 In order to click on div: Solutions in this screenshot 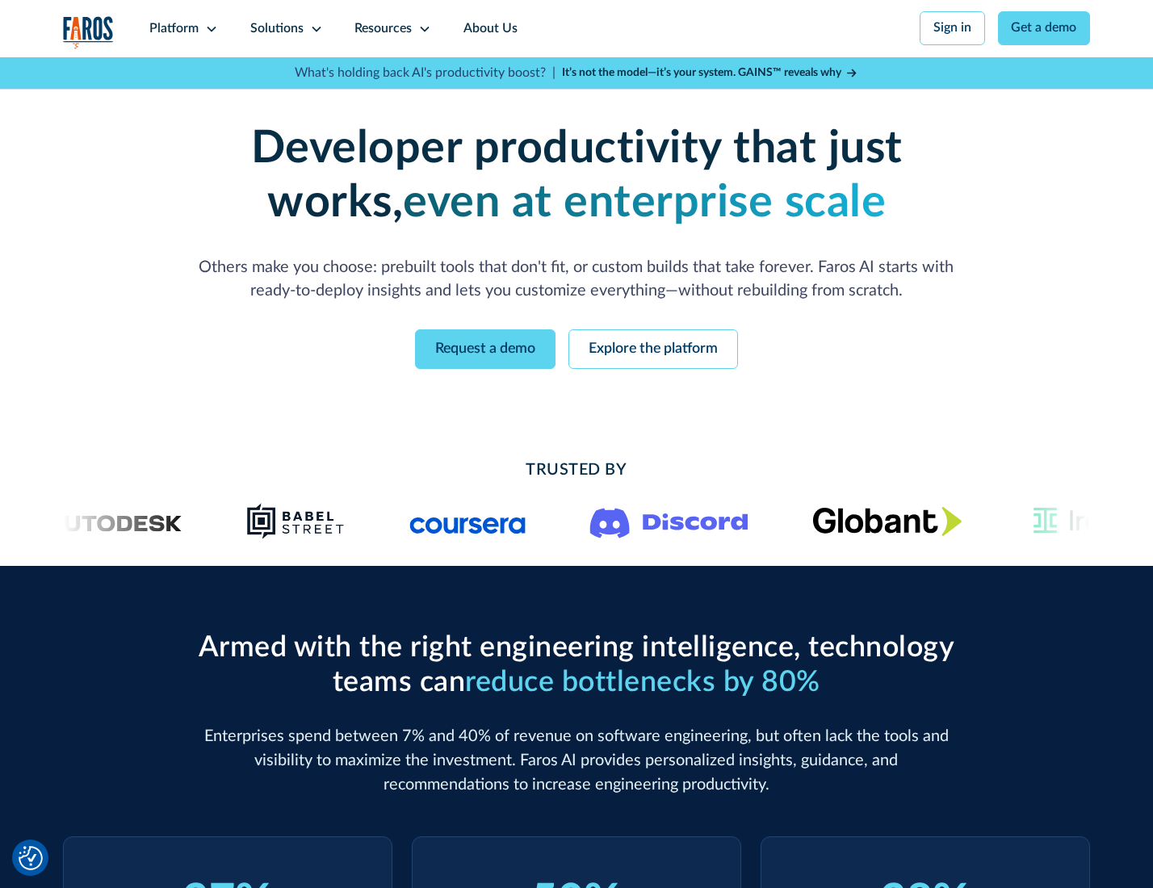, I will do `click(277, 29)`.